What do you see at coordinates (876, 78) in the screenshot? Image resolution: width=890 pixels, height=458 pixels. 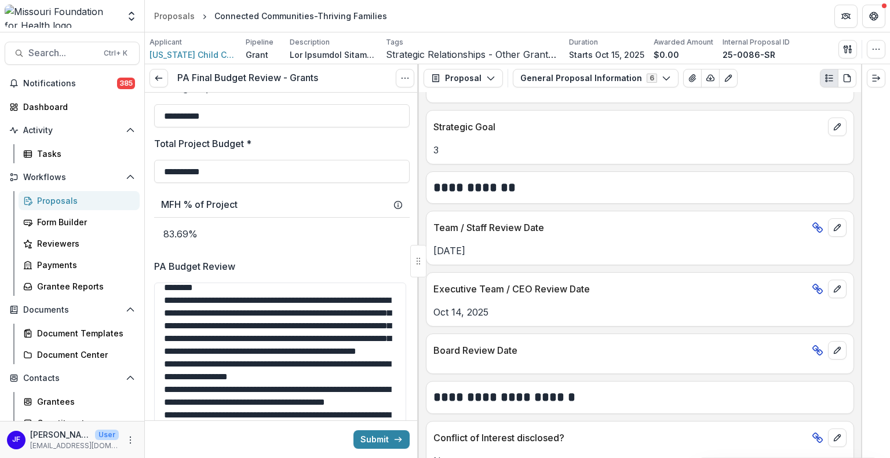 I see `button: Expand right` at bounding box center [876, 78].